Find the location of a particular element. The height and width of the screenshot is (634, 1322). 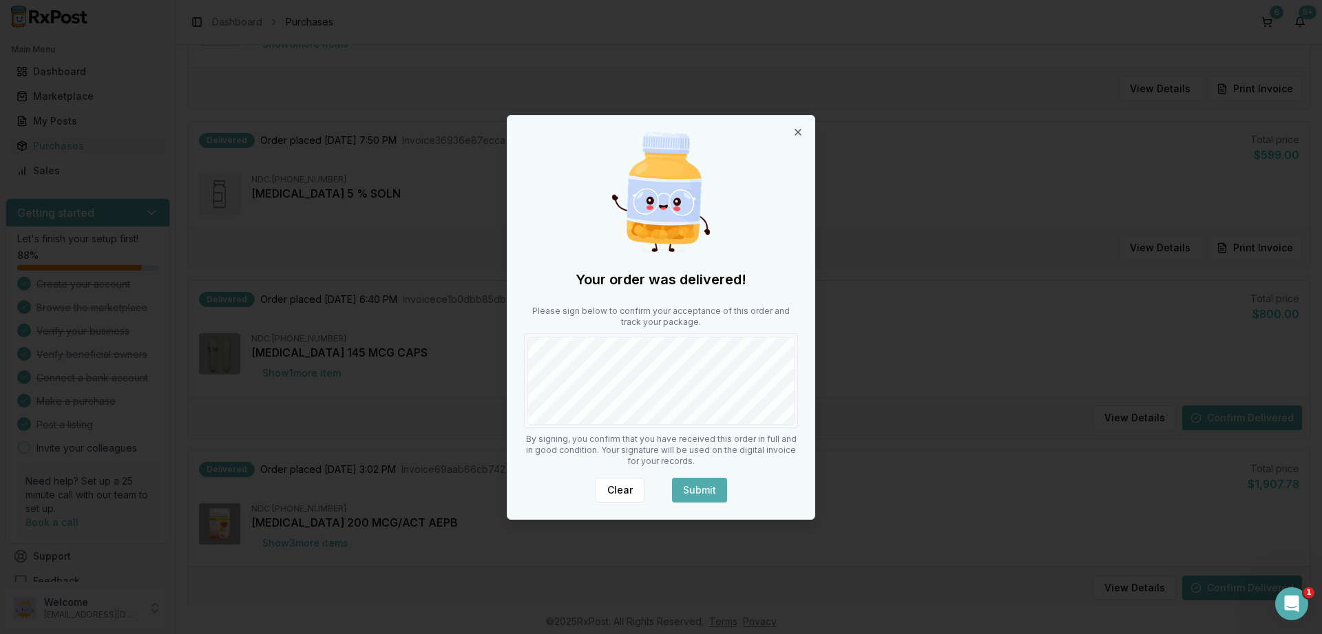

img: Happy Pill Bottle is located at coordinates (661, 193).